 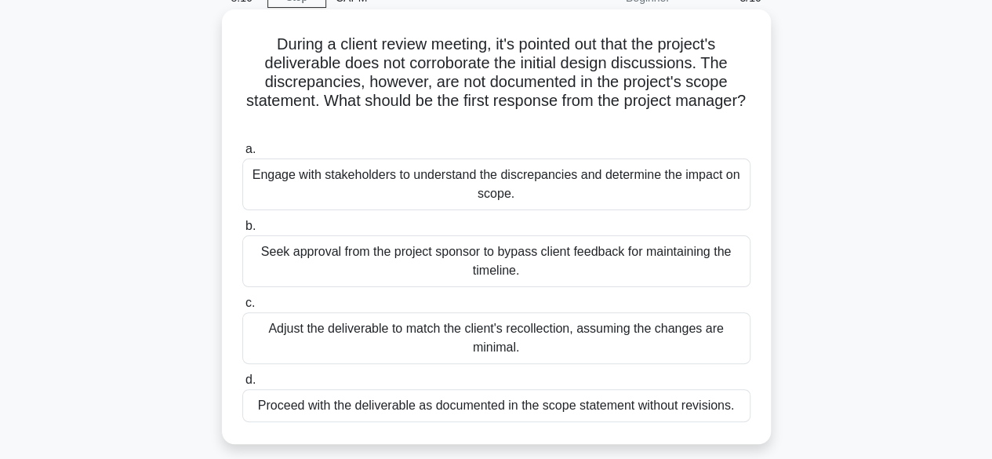 What do you see at coordinates (250, 302) in the screenshot?
I see `span: c.` at bounding box center [250, 302].